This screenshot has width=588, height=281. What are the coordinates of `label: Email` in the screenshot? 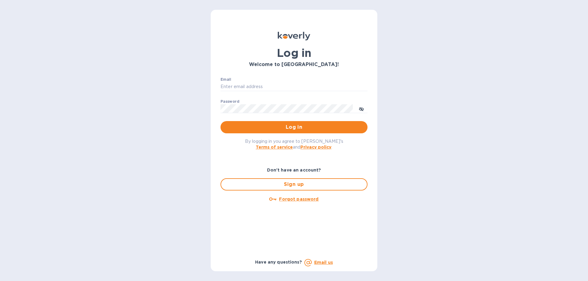 It's located at (226, 80).